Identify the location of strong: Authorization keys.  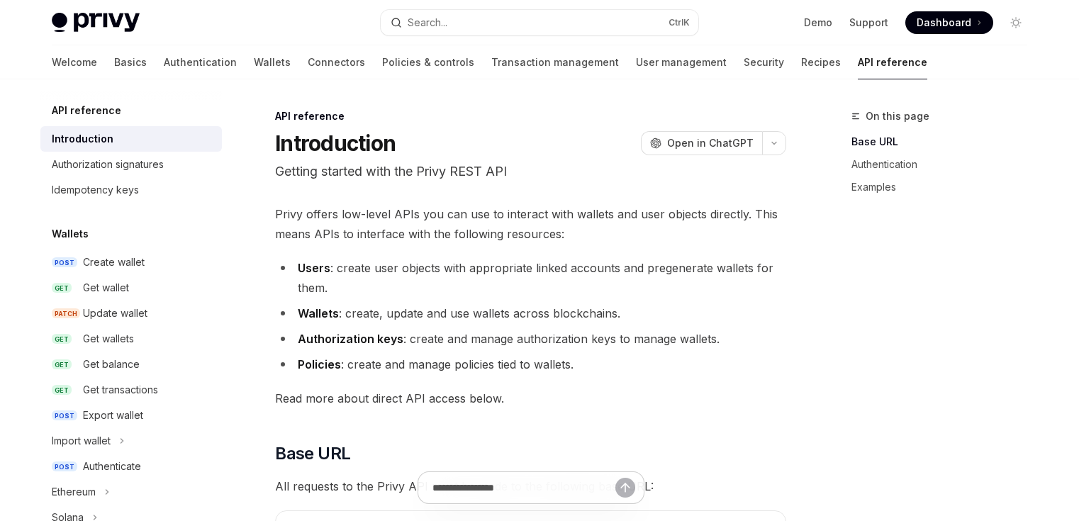
(350, 339).